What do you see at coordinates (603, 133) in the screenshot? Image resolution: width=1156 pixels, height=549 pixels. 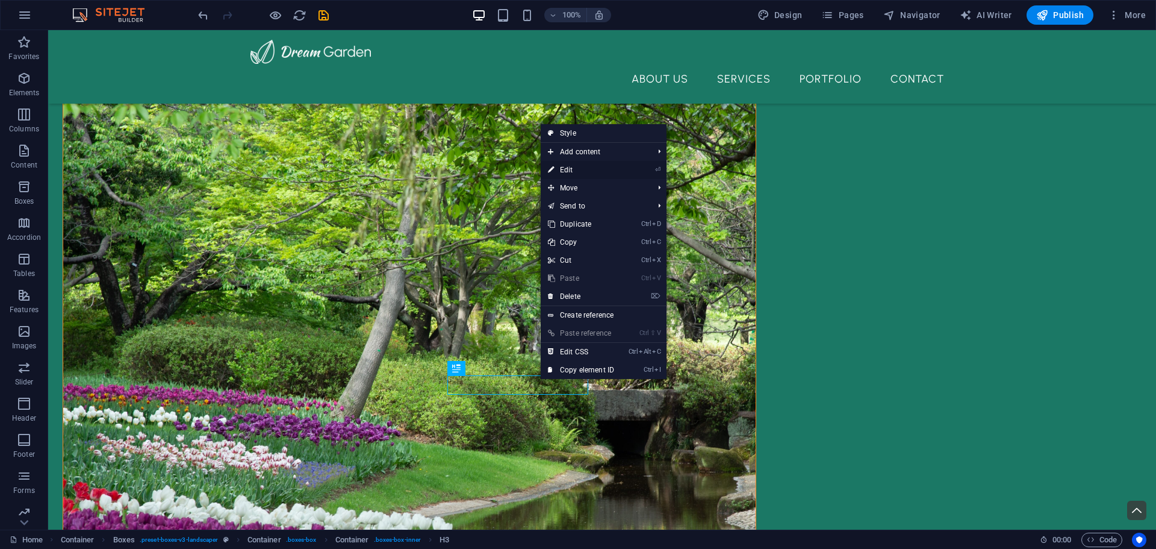 I see `a: Style` at bounding box center [603, 133].